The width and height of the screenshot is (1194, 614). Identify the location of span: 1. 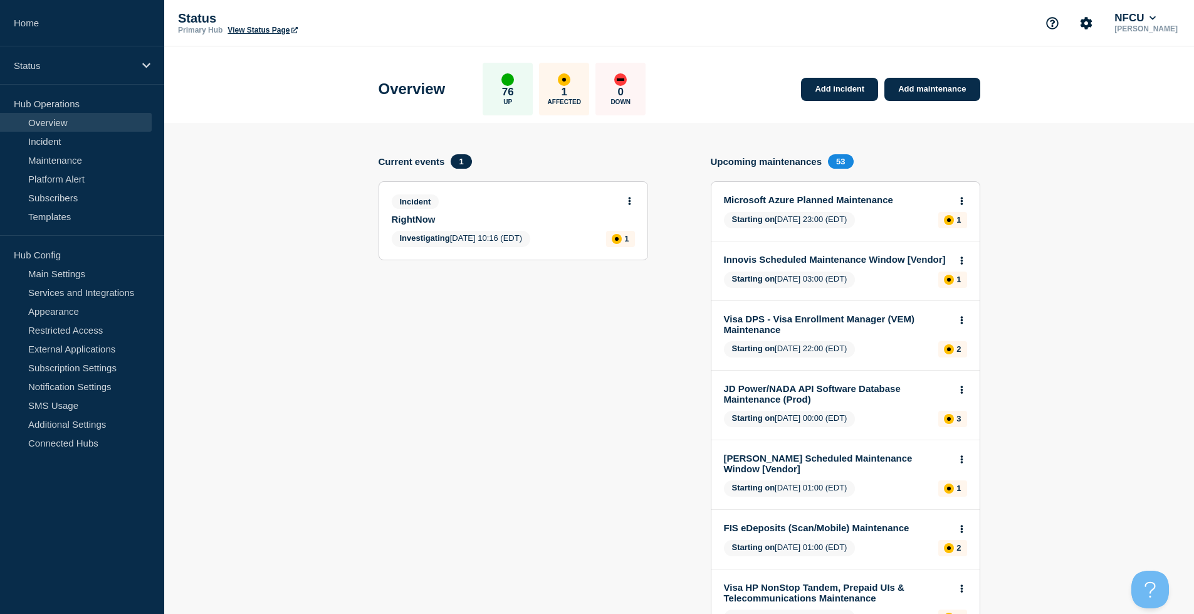
(461, 161).